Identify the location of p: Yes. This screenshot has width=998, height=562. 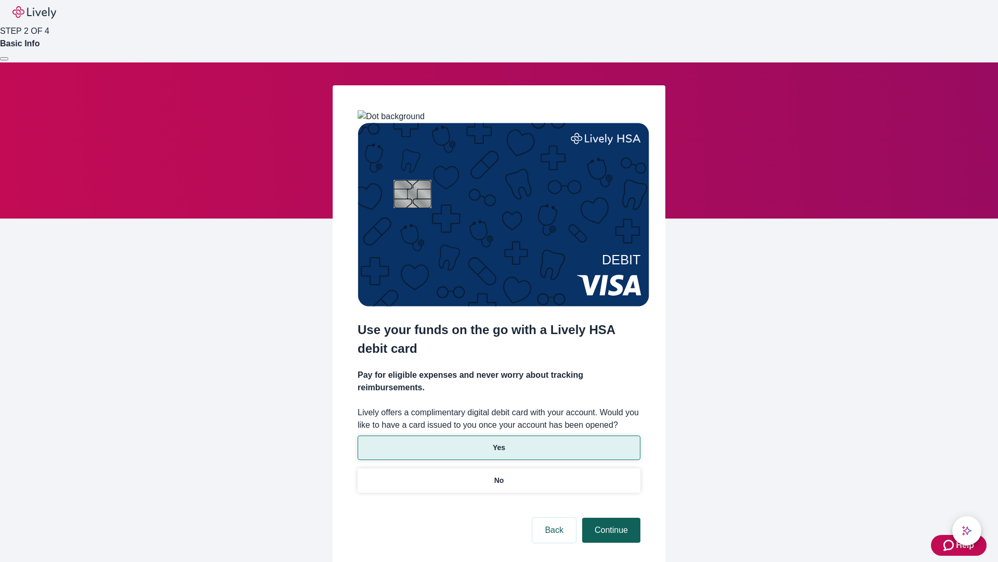
(499, 447).